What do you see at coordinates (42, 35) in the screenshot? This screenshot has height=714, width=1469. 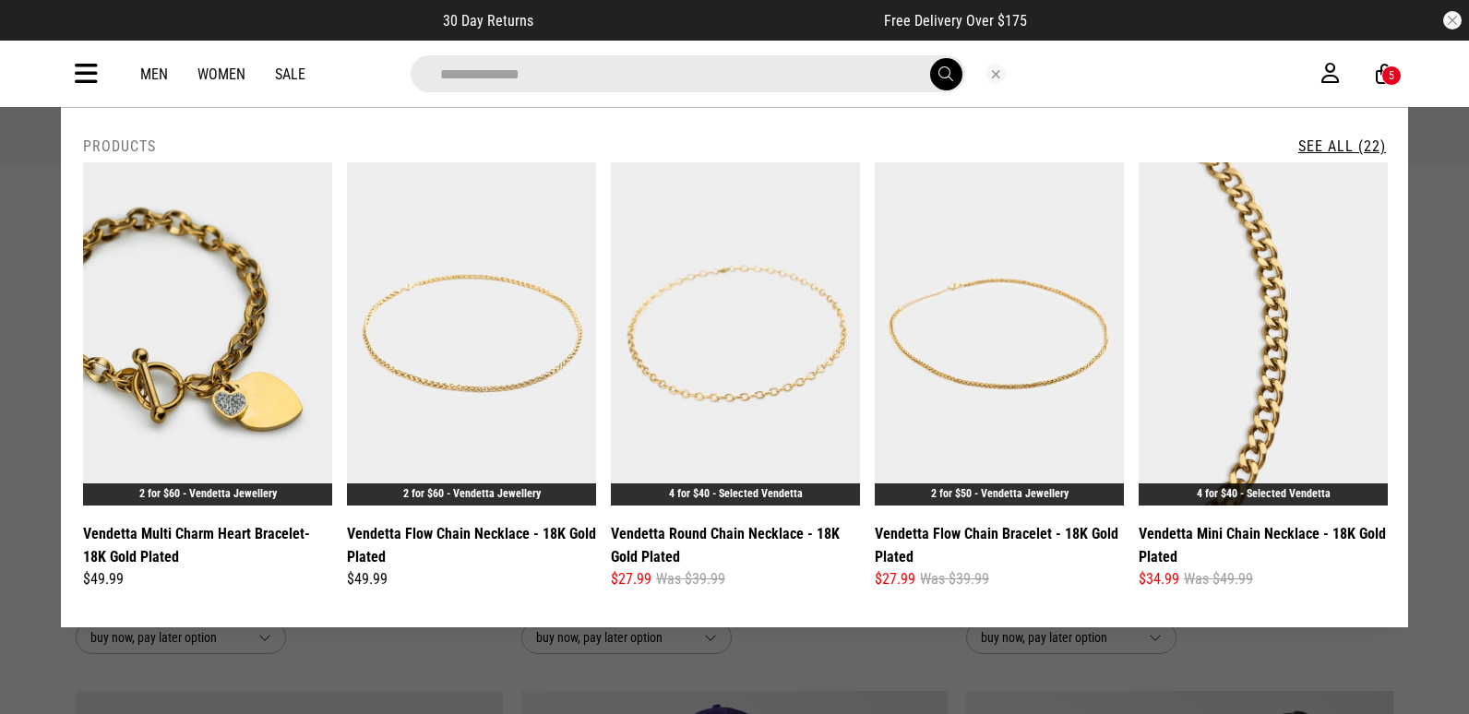 I see `button: Open LiveChat chat widget` at bounding box center [42, 35].